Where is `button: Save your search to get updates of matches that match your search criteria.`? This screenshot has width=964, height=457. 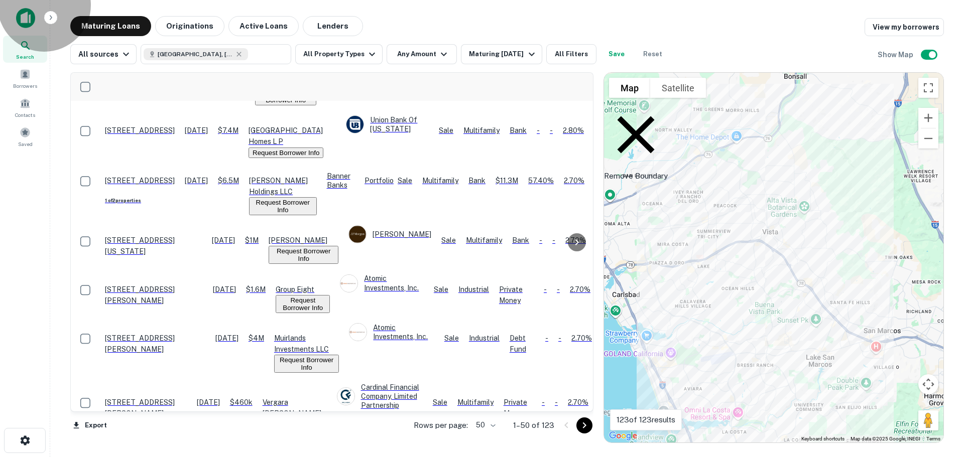
button: Save your search to get updates of matches that match your search criteria. is located at coordinates (616, 54).